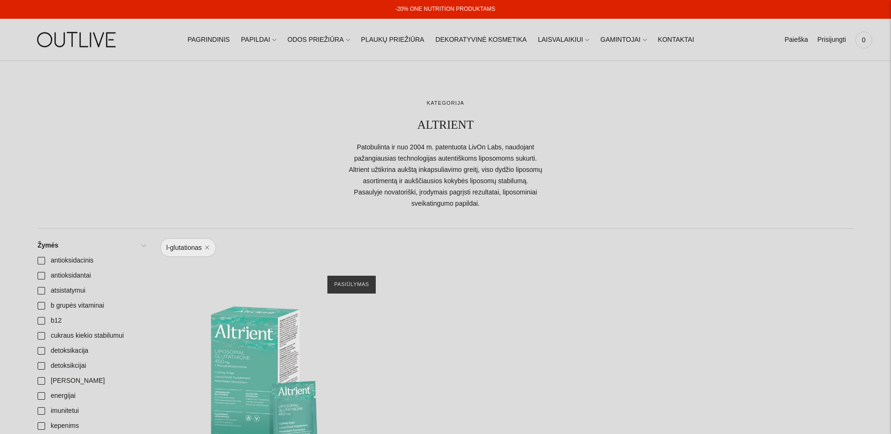  Describe the element at coordinates (563, 40) in the screenshot. I see `a: LAISVALAIKIUI` at that location.